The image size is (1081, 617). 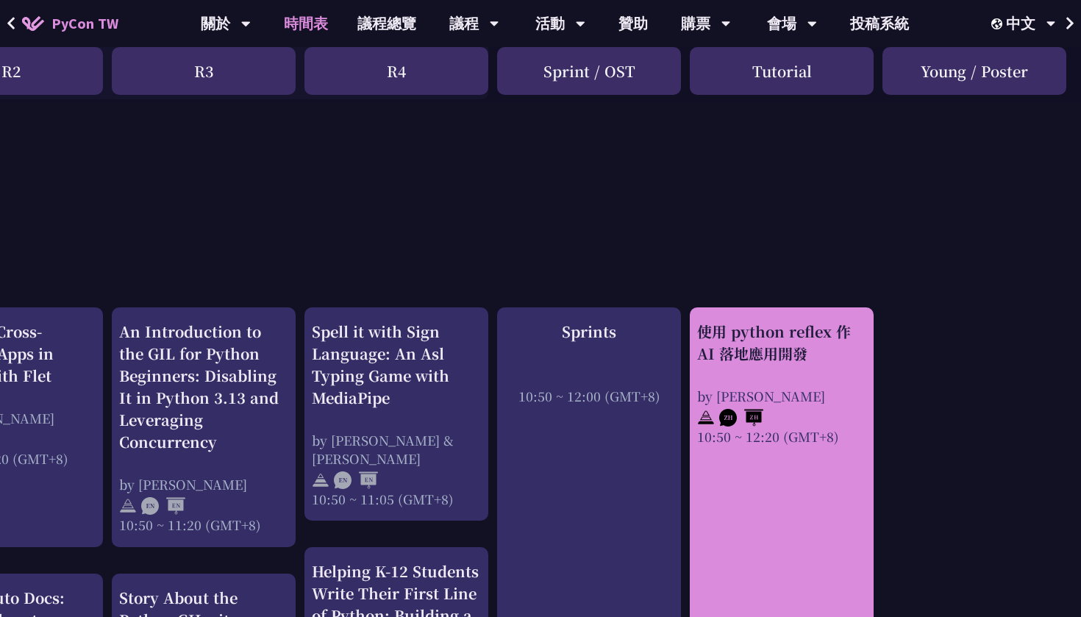 I want to click on div: 10:50 ~ 11:20 (GMT+8), so click(x=204, y=524).